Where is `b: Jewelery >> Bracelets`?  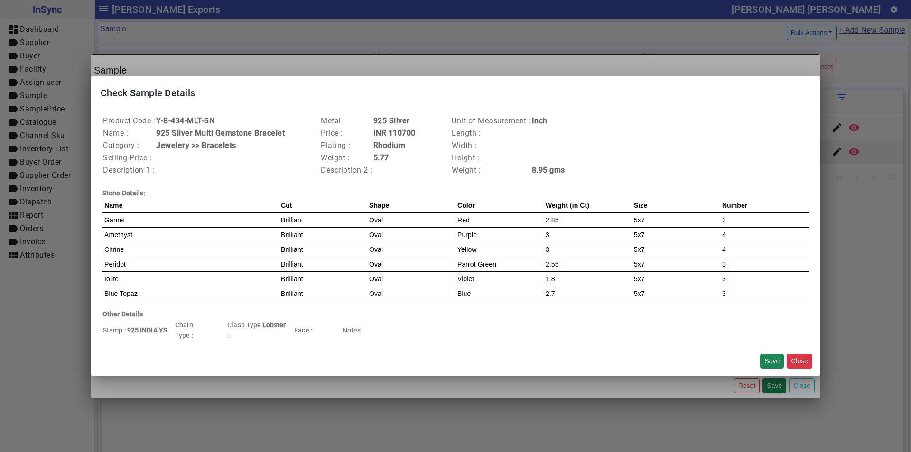
b: Jewelery >> Bracelets is located at coordinates (196, 145).